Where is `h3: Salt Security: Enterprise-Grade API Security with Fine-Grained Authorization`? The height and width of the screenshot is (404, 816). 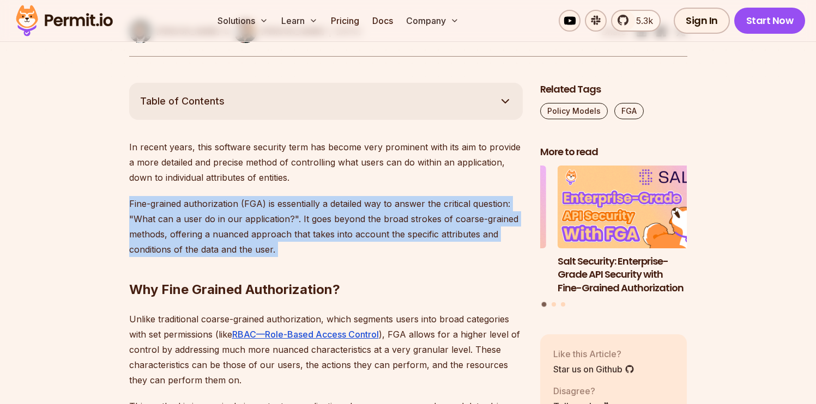
h3: Salt Security: Enterprise-Grade API Security with Fine-Grained Authorization is located at coordinates (631, 275).